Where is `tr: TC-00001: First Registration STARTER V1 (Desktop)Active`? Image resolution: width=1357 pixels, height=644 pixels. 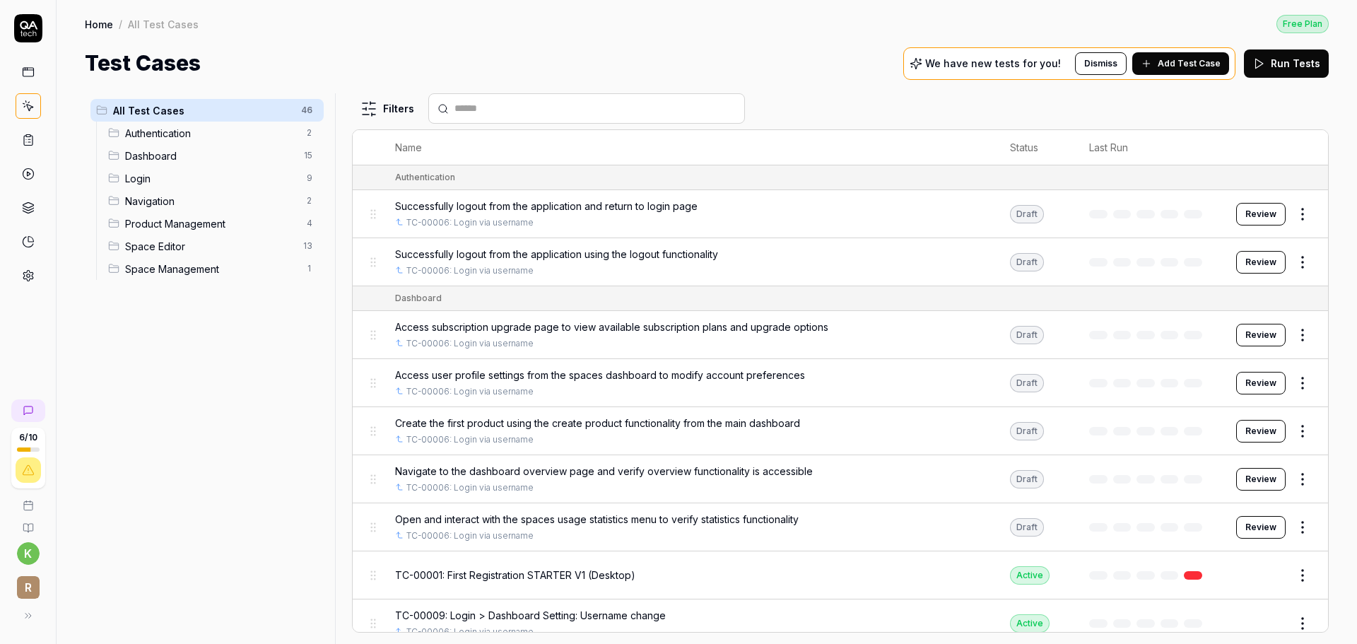 tr: TC-00001: First Registration STARTER V1 (Desktop)Active is located at coordinates (840, 575).